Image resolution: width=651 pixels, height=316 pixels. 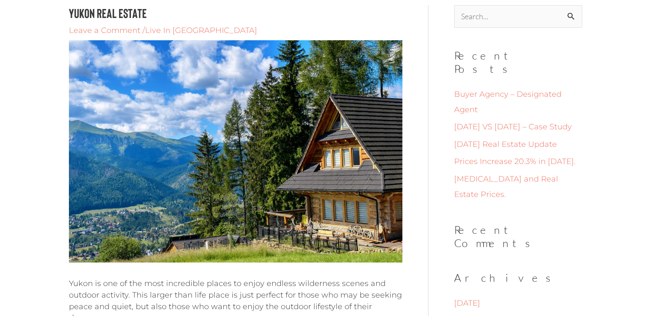 What do you see at coordinates (572, 18) in the screenshot?
I see `input: Search` at bounding box center [572, 18].